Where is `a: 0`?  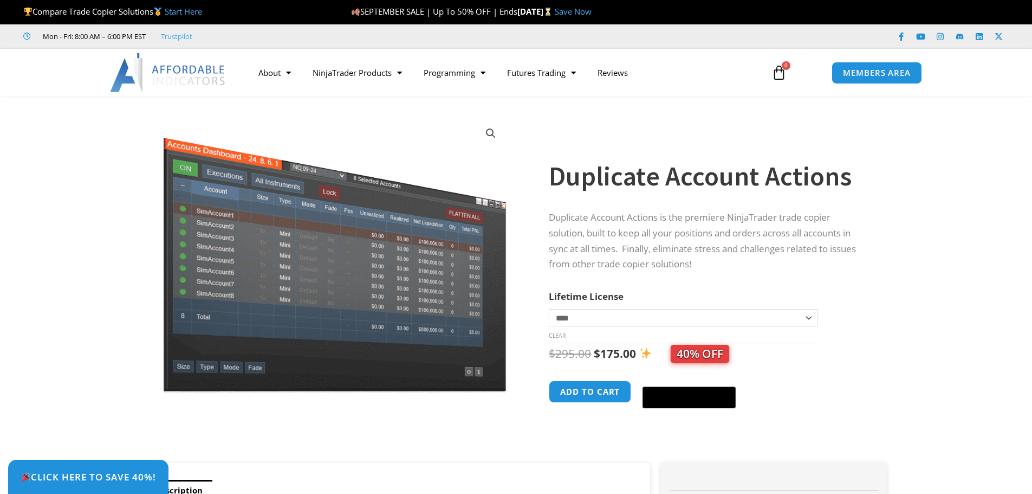 a: 0 is located at coordinates (779, 73).